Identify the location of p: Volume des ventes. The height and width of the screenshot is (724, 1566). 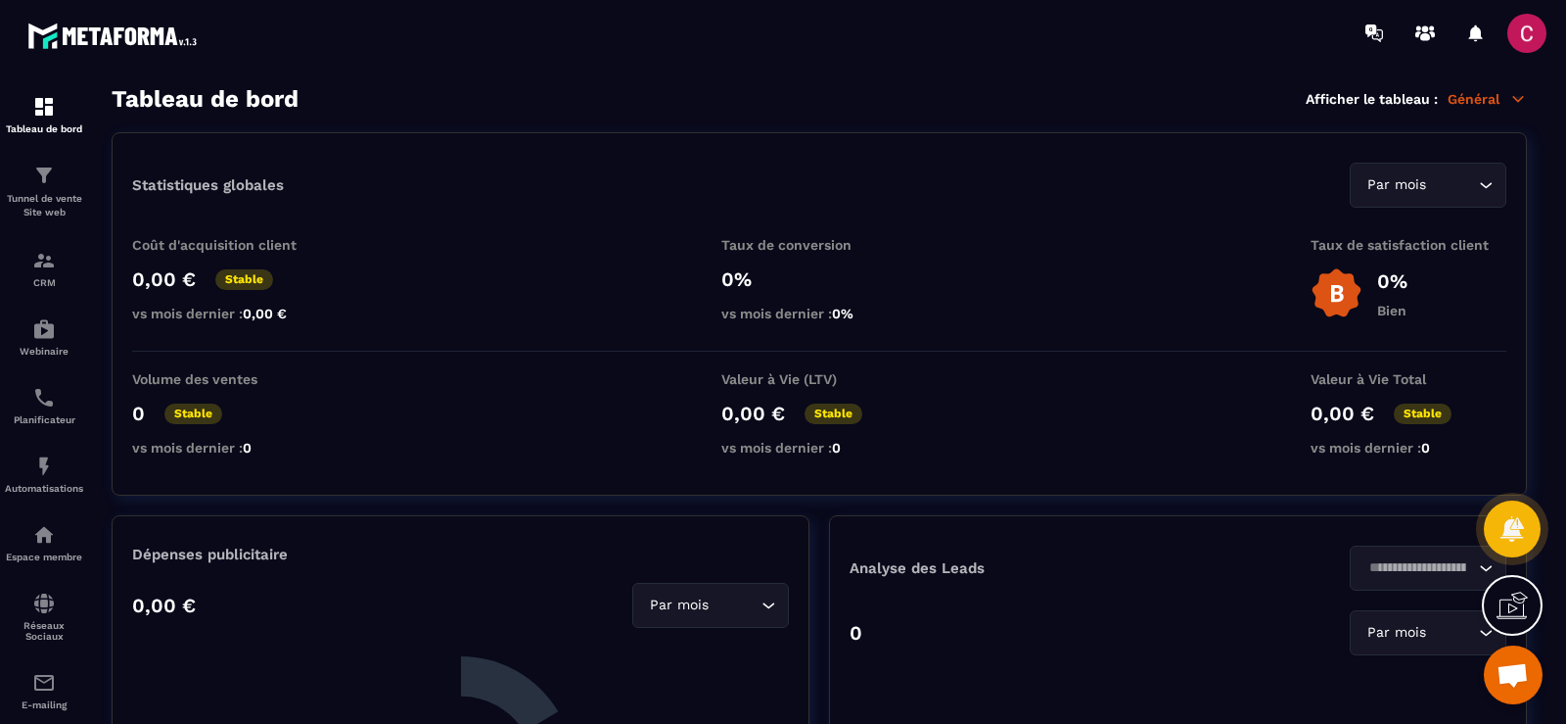
(230, 379).